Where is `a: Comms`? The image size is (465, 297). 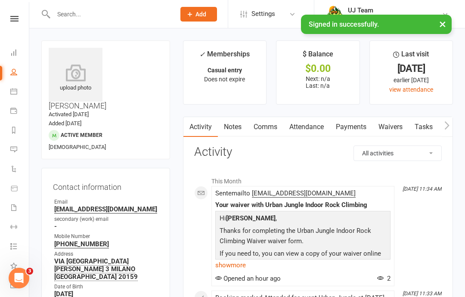
a: Comms is located at coordinates (265, 127).